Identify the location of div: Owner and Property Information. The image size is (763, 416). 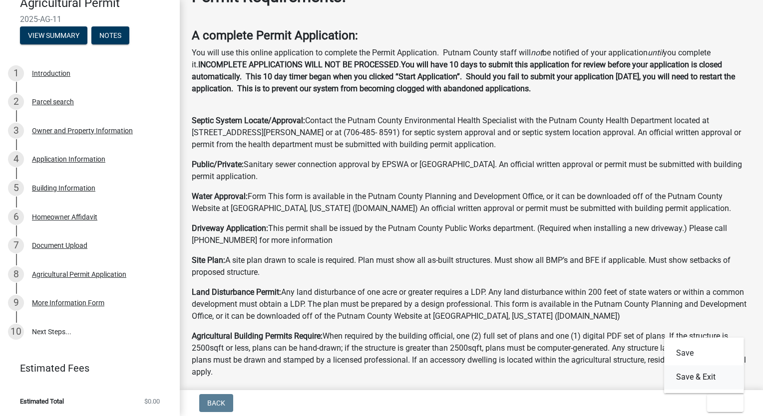
(82, 131).